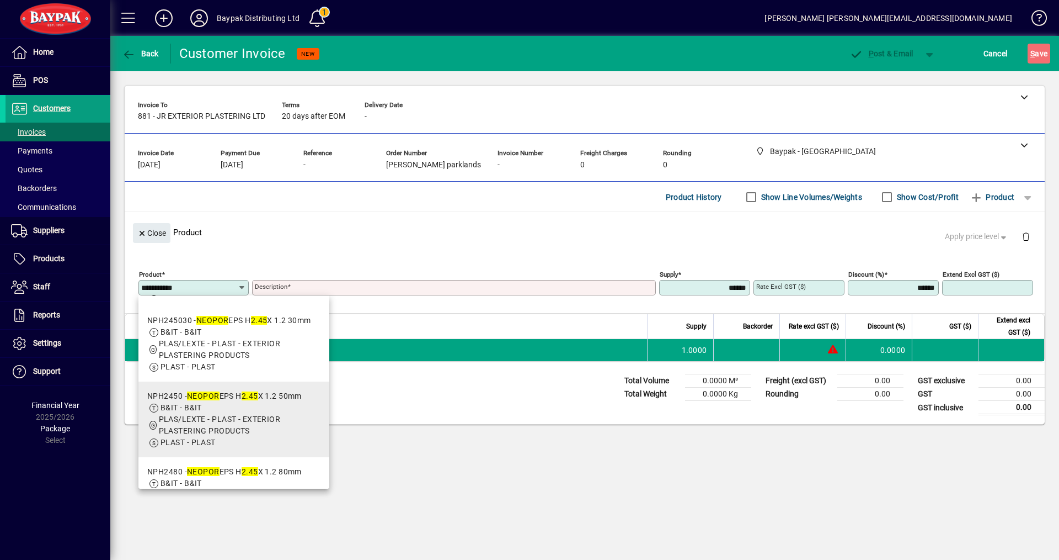  Describe the element at coordinates (781, 286) in the screenshot. I see `mat-label: Rate excl GST ($)` at that location.